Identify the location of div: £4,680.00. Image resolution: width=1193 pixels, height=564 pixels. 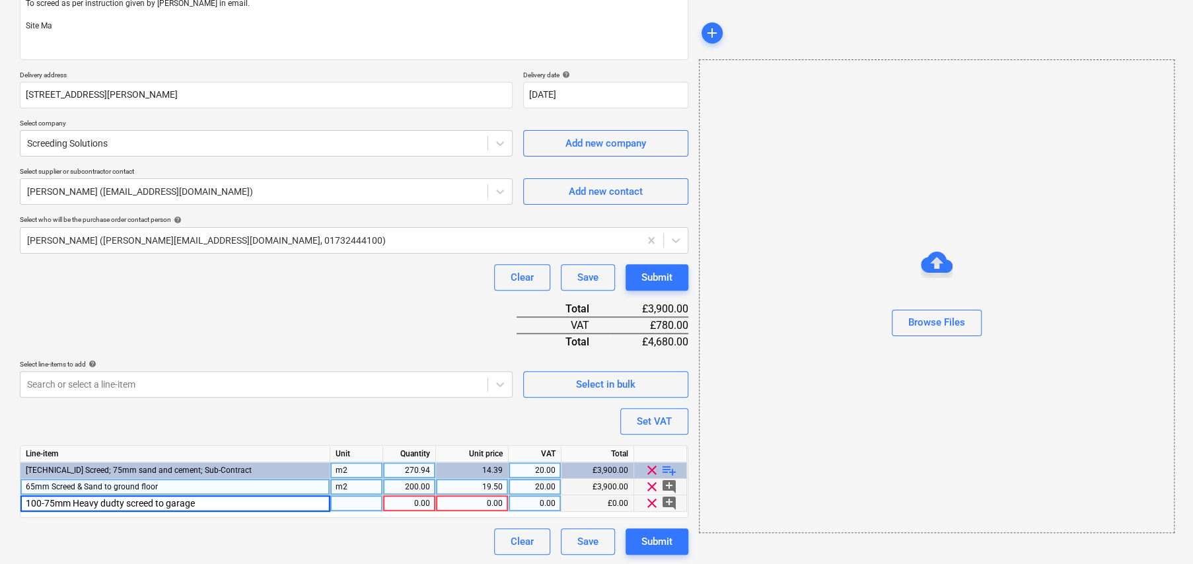
(649, 341).